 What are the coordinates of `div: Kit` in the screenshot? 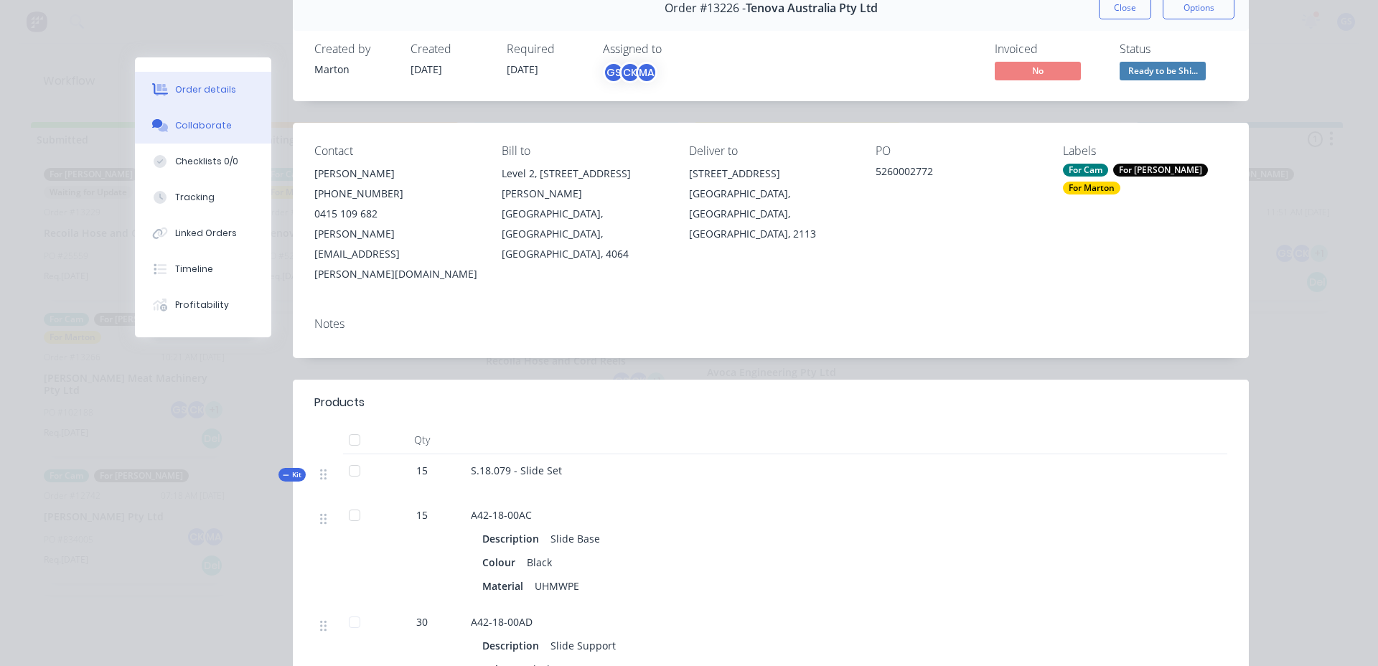 It's located at (292, 474).